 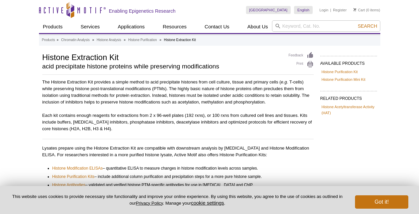 I want to click on li: (0 items), so click(x=367, y=10).